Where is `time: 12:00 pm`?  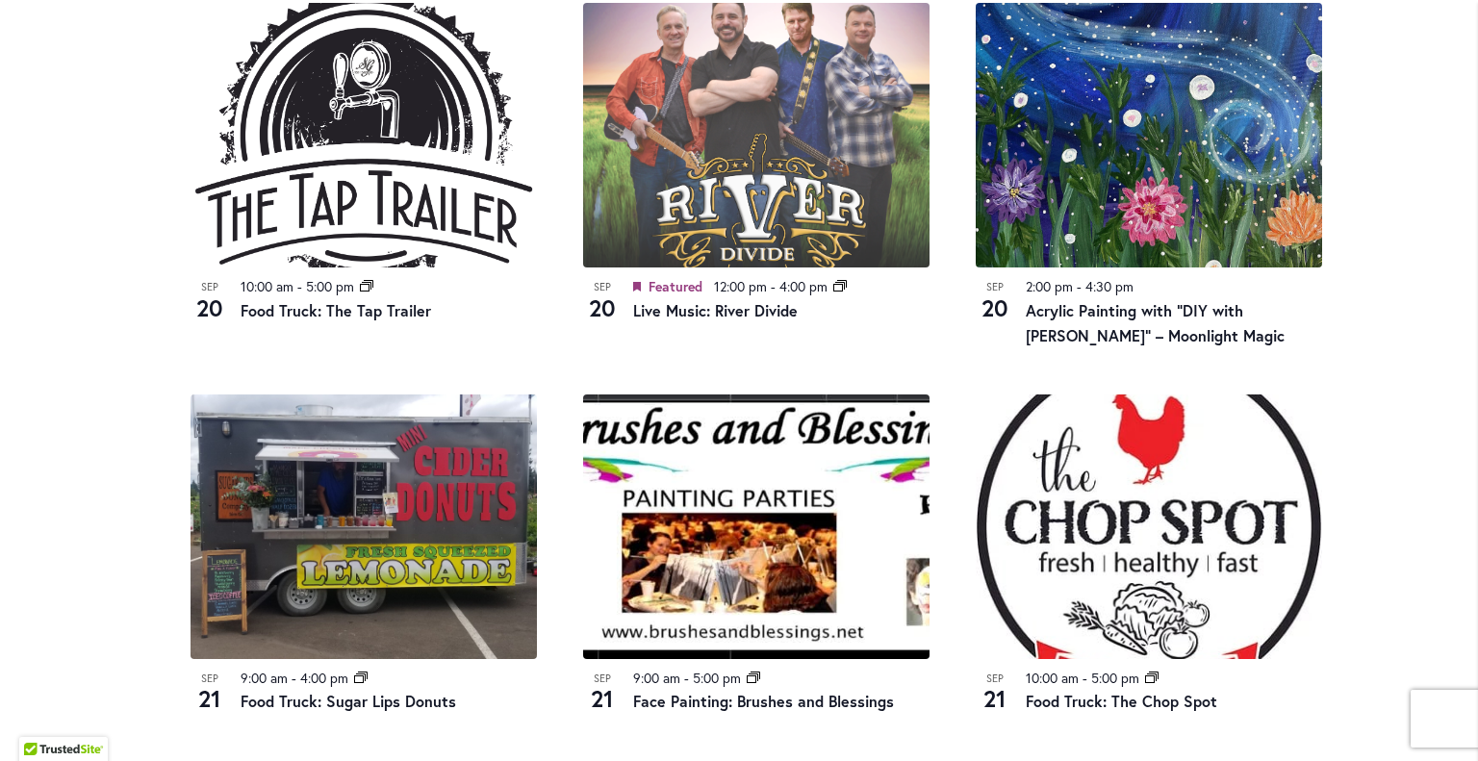
time: 12:00 pm is located at coordinates (740, 286).